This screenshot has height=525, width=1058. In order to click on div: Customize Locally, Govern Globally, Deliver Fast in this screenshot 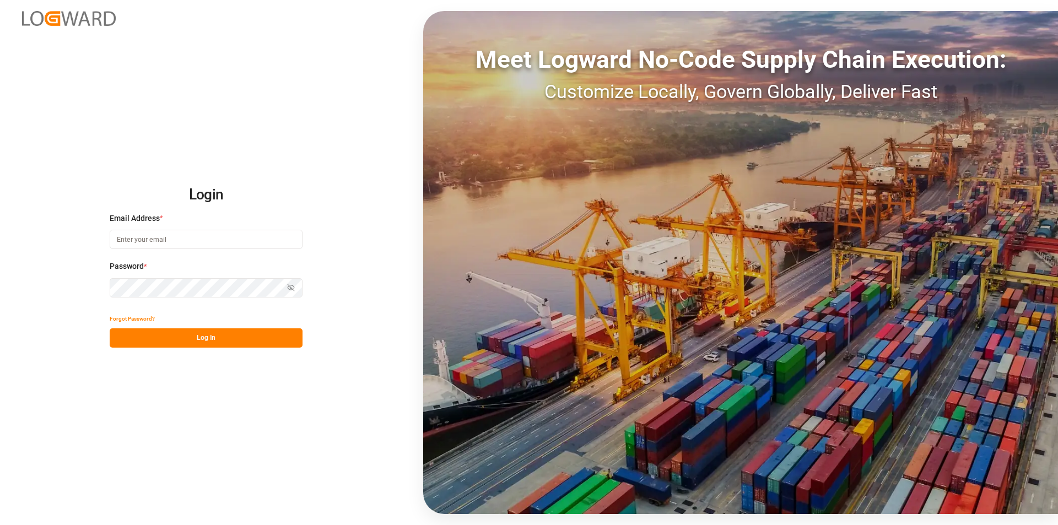, I will do `click(741, 91)`.